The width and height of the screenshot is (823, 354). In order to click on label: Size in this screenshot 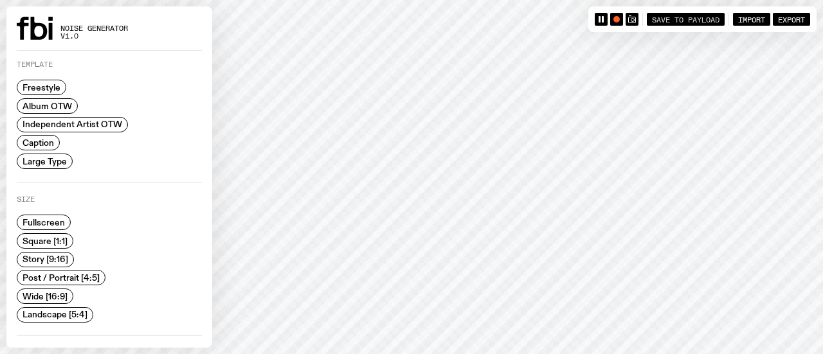, I will do `click(26, 199)`.